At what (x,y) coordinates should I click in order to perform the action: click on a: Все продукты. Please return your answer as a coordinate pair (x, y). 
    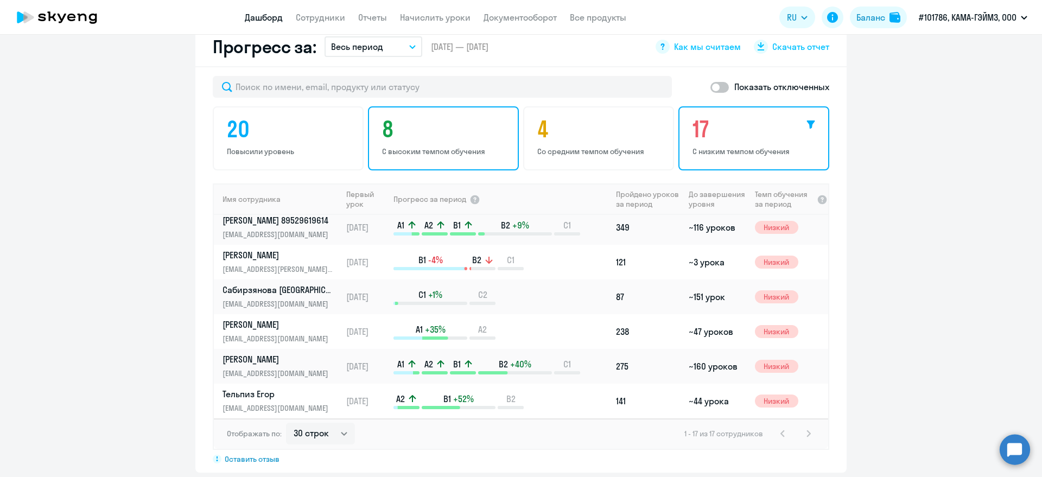
    Looking at the image, I should click on (598, 17).